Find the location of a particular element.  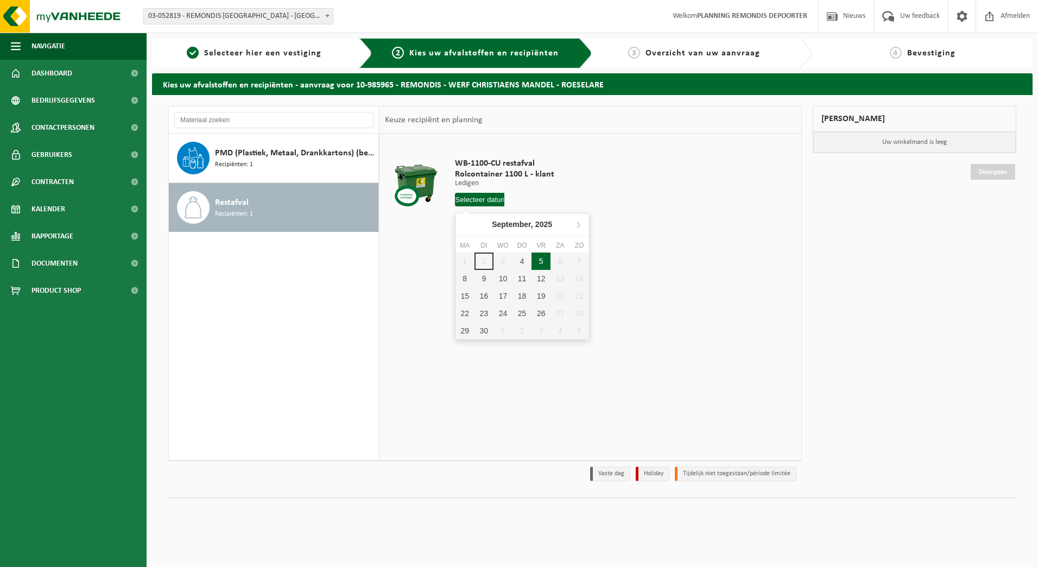

div: 17 is located at coordinates (503, 296).